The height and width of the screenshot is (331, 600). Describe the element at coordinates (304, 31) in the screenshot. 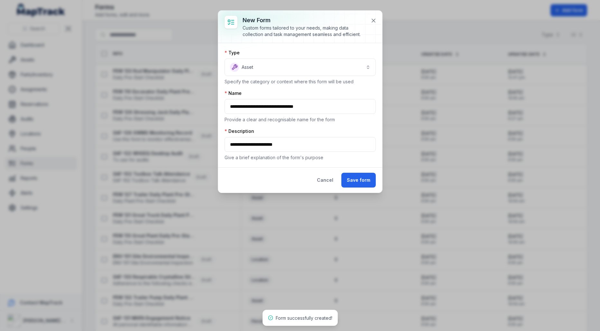

I see `div: Custom forms tailored to your needs, making data collection and task management seamless and effi...` at that location.